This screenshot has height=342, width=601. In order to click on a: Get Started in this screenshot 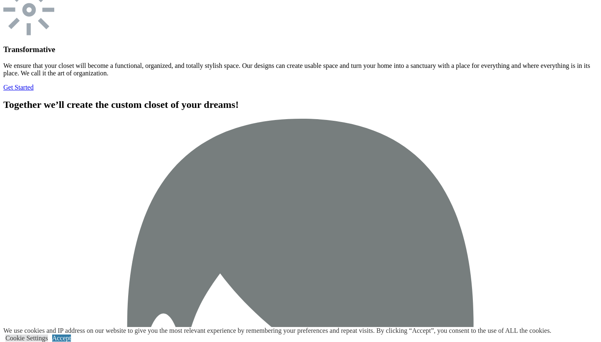, I will do `click(18, 87)`.